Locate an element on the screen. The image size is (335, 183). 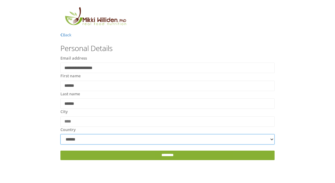
label: Last name is located at coordinates (70, 94).